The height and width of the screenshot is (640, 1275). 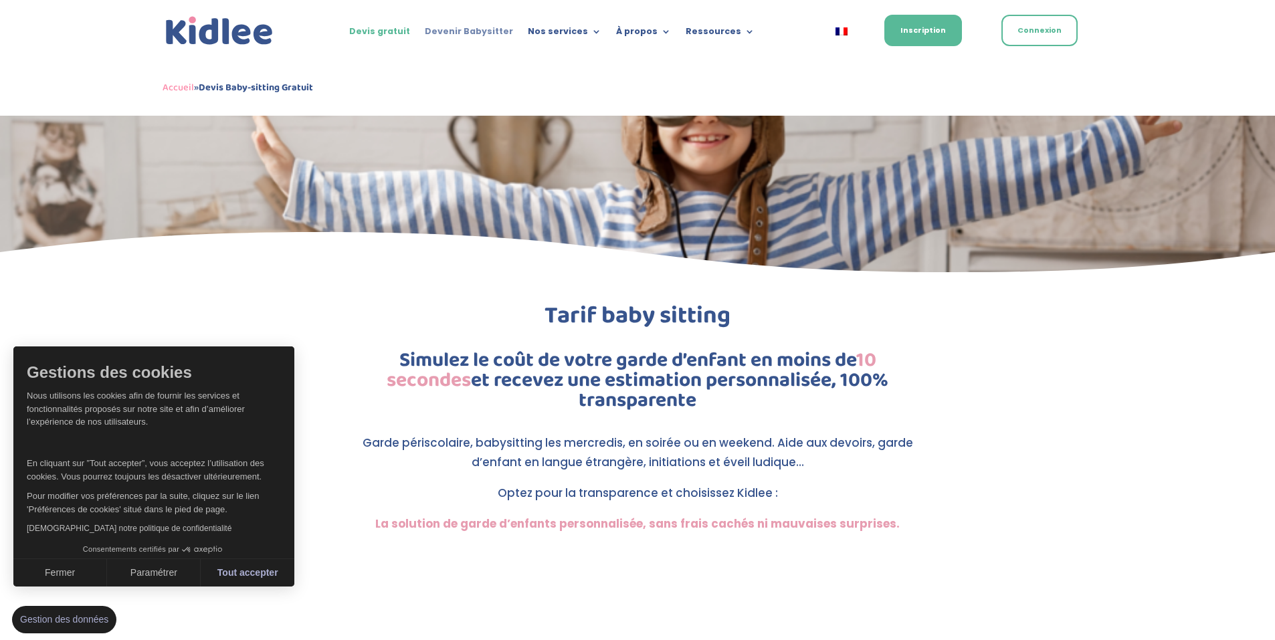 I want to click on p: Pour modifier vos préférences par la suite, cliquez sur le lien 'Préférences de cookies' situé da..., so click(x=154, y=502).